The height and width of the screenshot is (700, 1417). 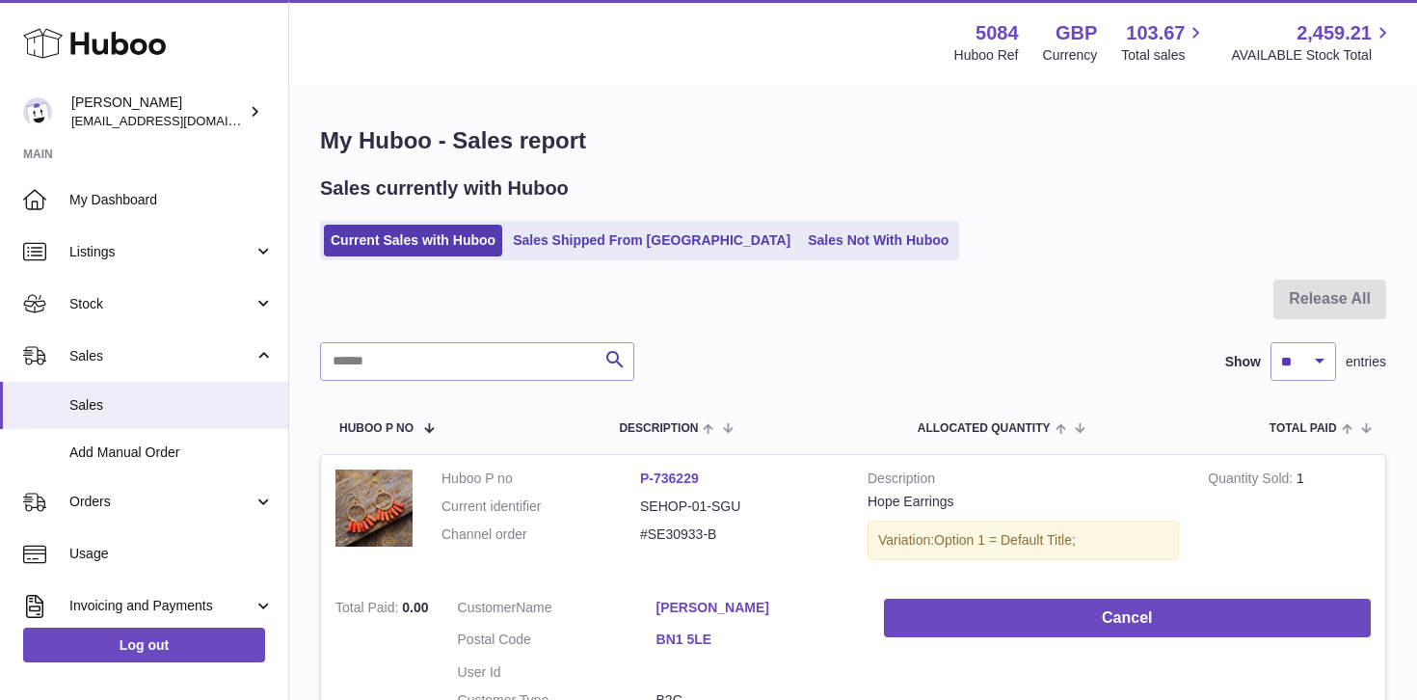 I want to click on dt: Huboo P no, so click(x=541, y=478).